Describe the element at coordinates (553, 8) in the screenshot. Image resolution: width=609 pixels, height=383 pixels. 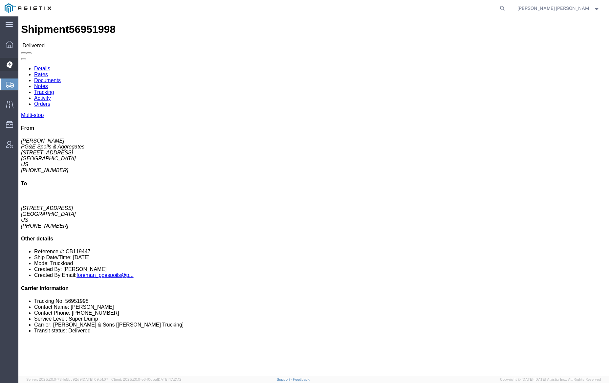
I see `span: Kayte Bray Dogali` at that location.